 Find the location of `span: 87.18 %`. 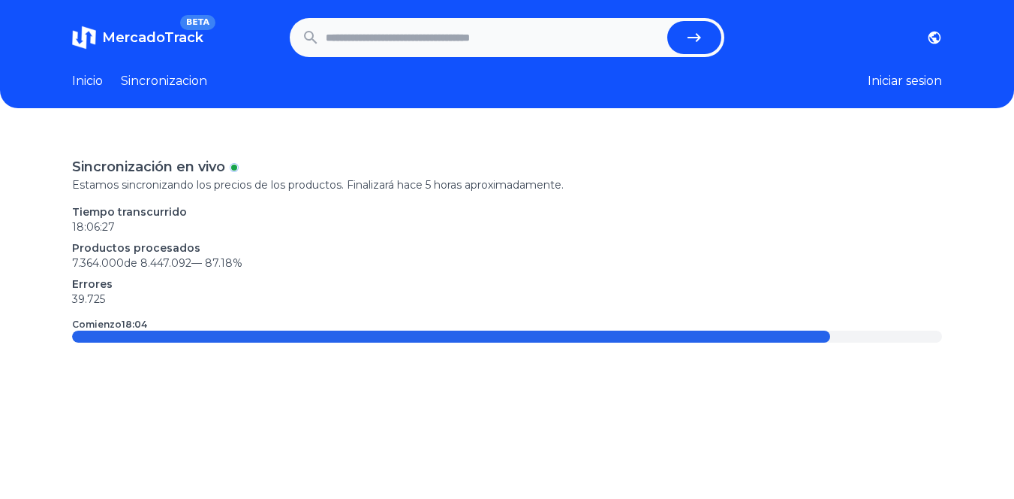

span: 87.18 % is located at coordinates (224, 263).